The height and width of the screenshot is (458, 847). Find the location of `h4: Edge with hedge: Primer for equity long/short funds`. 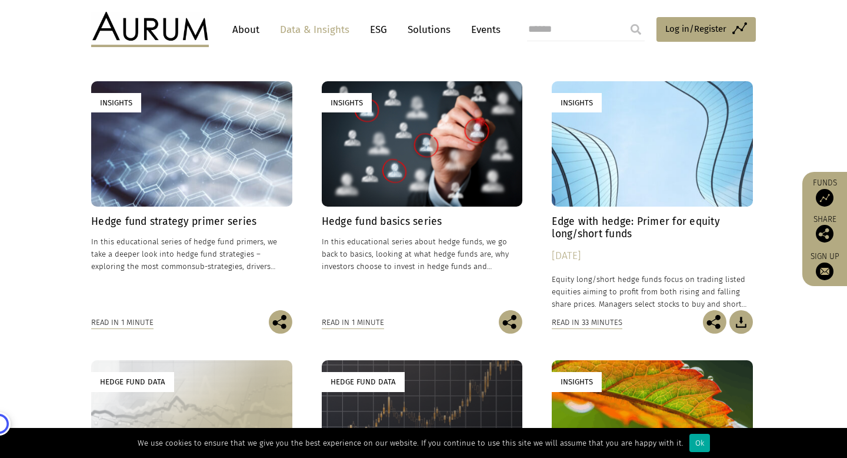

h4: Edge with hedge: Primer for equity long/short funds is located at coordinates (652, 228).